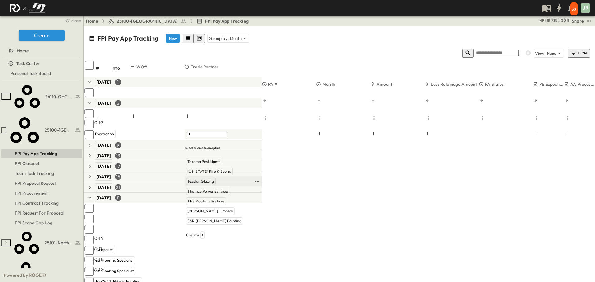  I want to click on div: FPI Closeouttest, so click(42, 164).